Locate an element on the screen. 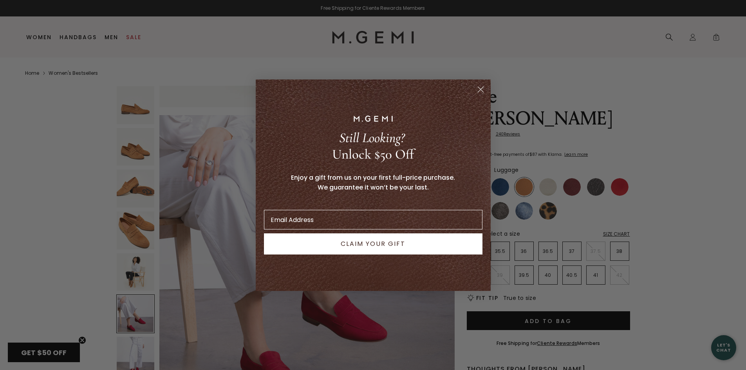 The image size is (746, 370). button: CLAIM YOUR GIFT is located at coordinates (373, 244).